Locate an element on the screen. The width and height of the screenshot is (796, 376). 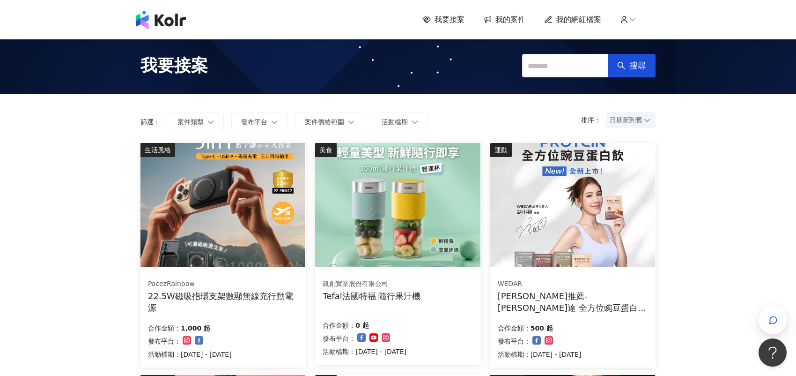
div: 美食 is located at coordinates (326, 150).